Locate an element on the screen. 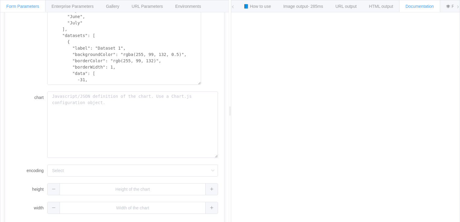 The height and width of the screenshot is (222, 460). label: chart is located at coordinates (29, 98).